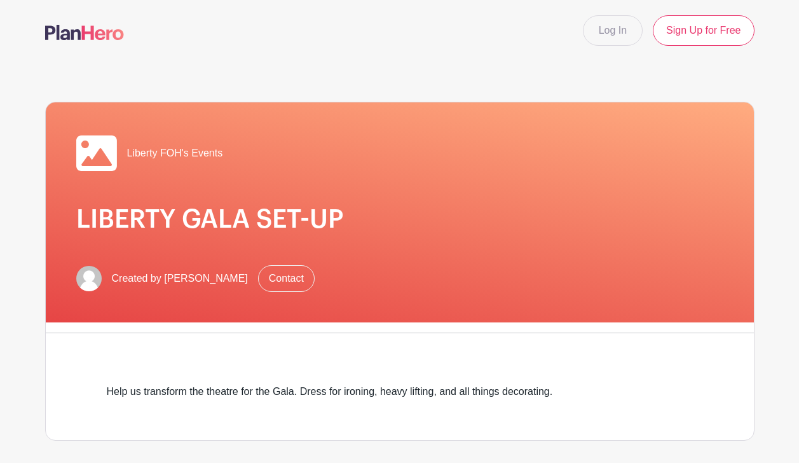 This screenshot has width=799, height=463. Describe the element at coordinates (85, 32) in the screenshot. I see `img: logo-507f7623f17ff9eddc593b1ce0a138ce2505c220e1c5a4e2b4648c50719b7d32.svg` at that location.